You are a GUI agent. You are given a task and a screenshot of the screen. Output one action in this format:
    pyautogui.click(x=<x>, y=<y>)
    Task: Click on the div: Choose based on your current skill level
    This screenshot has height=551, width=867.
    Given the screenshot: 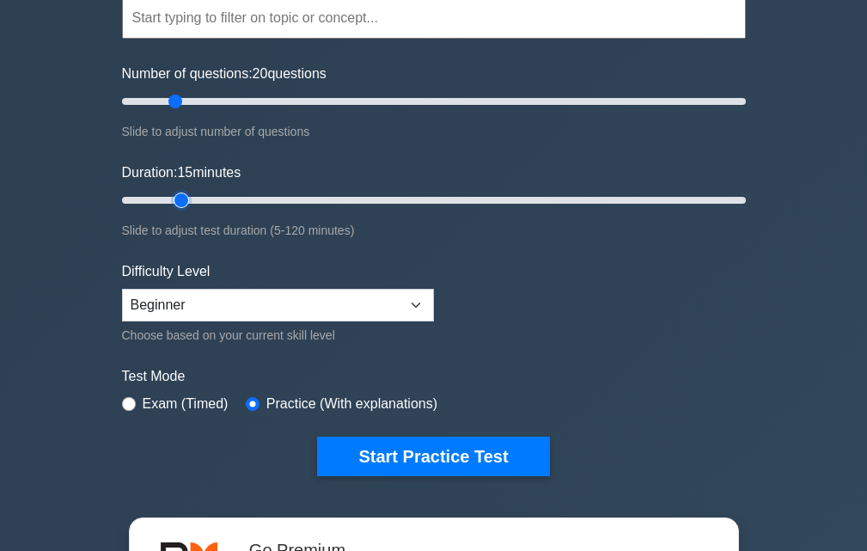 What is the action you would take?
    pyautogui.click(x=277, y=335)
    